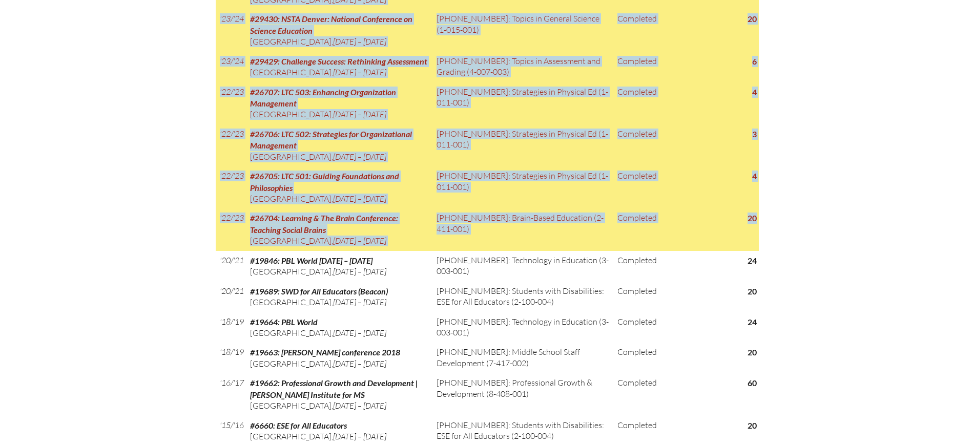 This screenshot has height=445, width=974. What do you see at coordinates (754, 61) in the screenshot?
I see `strong: 6` at bounding box center [754, 61].